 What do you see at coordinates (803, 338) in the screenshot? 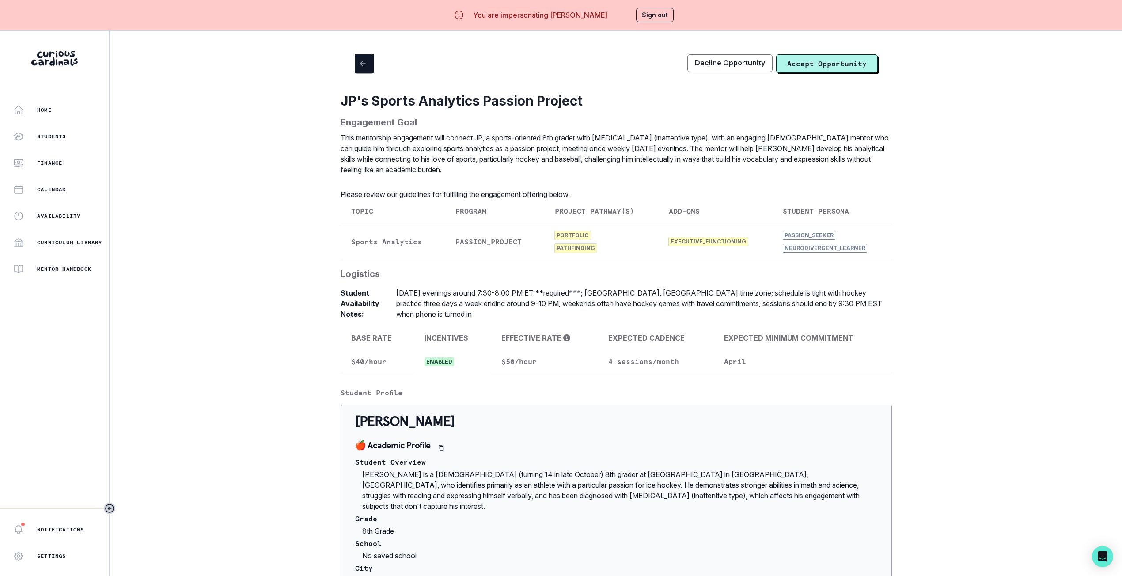
I see `td: EXPECTED MINIMUM COMMITMENT` at bounding box center [803, 338].